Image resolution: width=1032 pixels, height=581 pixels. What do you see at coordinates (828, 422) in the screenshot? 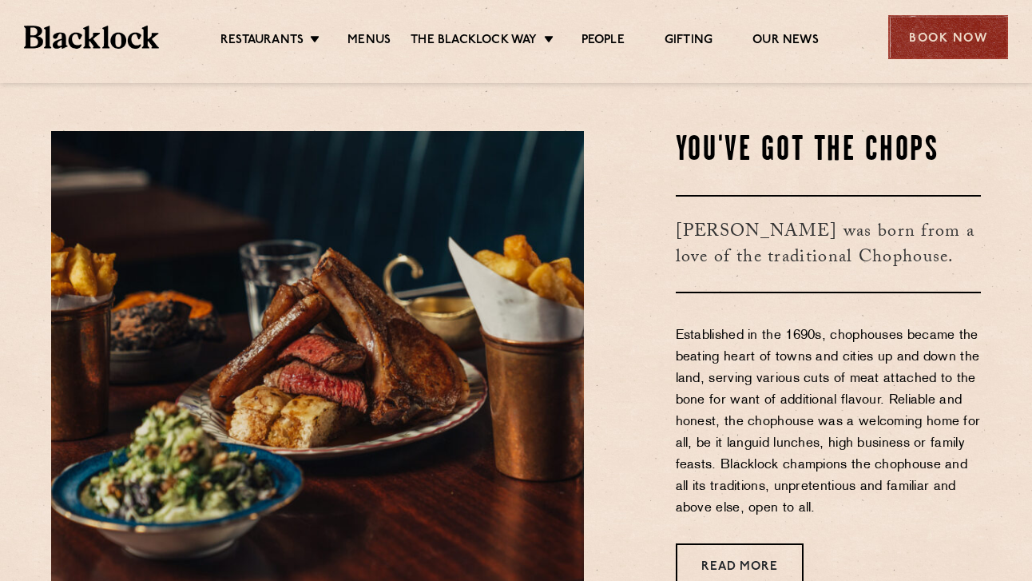
I see `p: Established in the 1690s, chophouses became the beating heart of towns and cities up and down the...` at bounding box center [828, 422].